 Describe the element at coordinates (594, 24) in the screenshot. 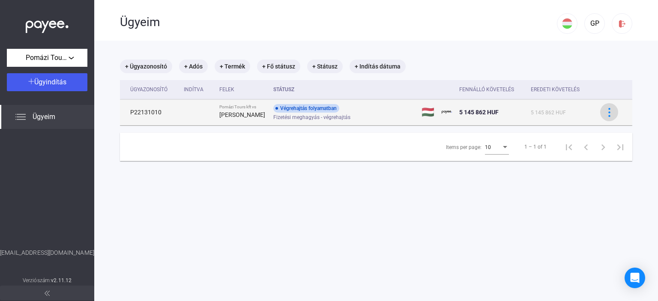

I see `button: GP` at that location.